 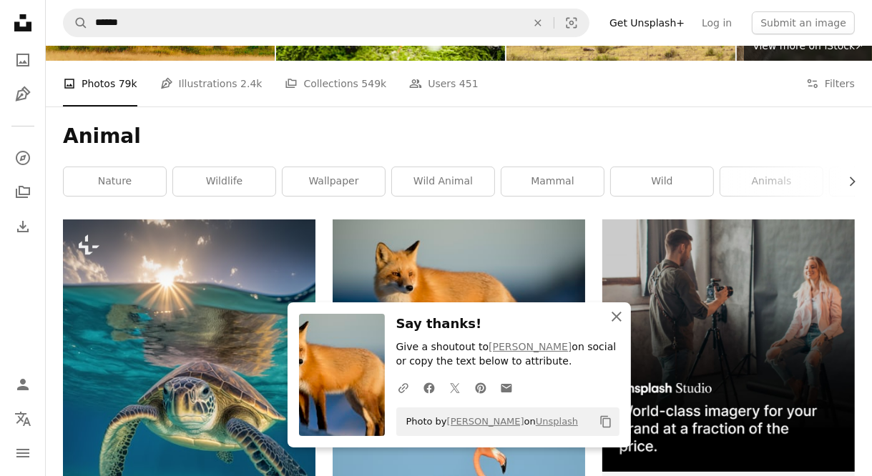 What do you see at coordinates (481, 388) in the screenshot?
I see `a: Share on Pinterest` at bounding box center [481, 388].